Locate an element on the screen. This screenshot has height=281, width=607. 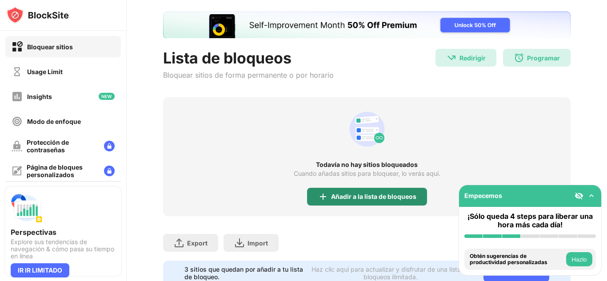
div: Lista de bloqueos is located at coordinates (248, 58).